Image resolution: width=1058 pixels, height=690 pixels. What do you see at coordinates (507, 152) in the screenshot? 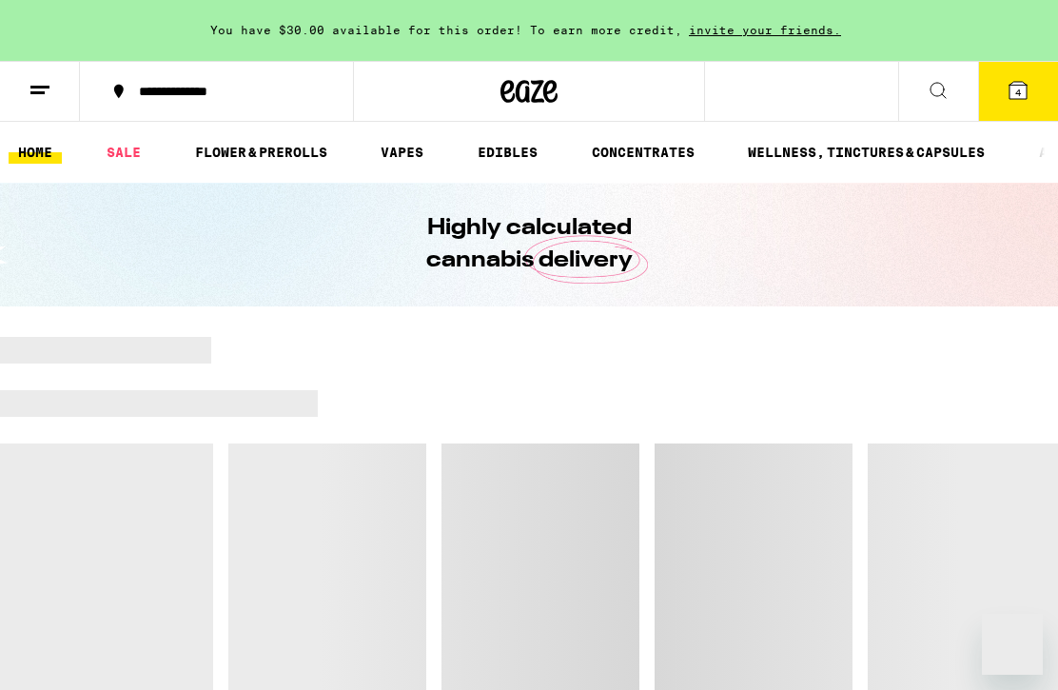
I see `a: EDIBLES` at bounding box center [507, 152].